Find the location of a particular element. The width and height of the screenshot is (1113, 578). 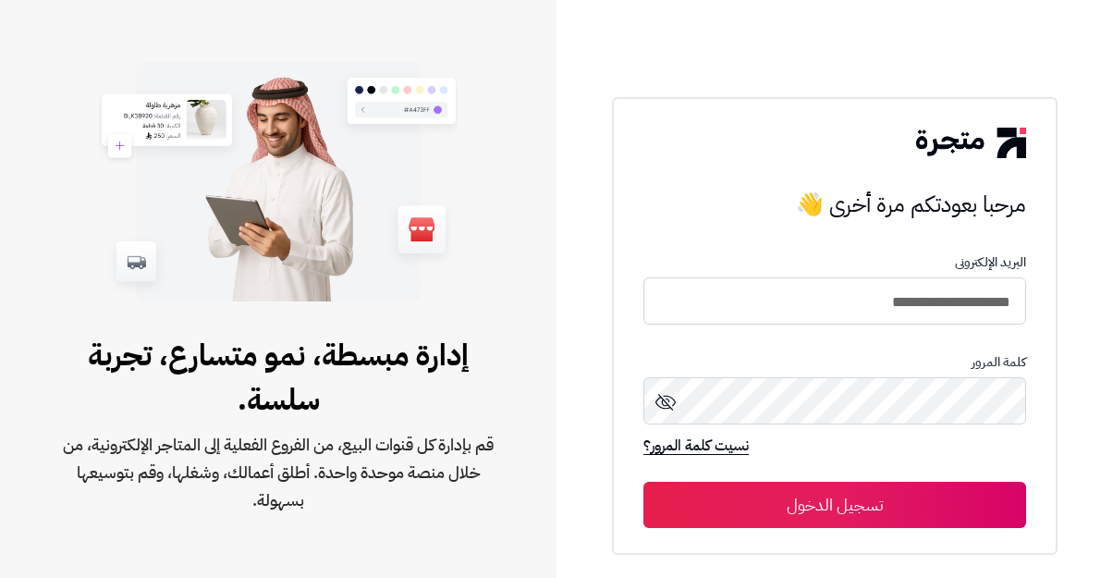

a: نسيت كلمة المرور؟ is located at coordinates (696, 447).